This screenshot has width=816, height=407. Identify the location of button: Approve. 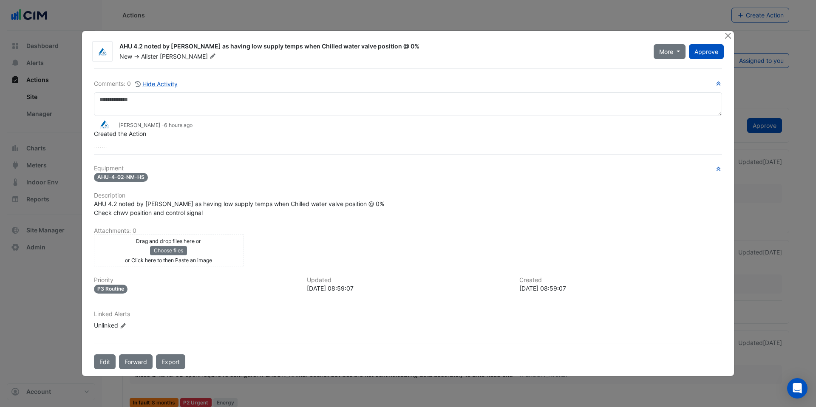
(707, 51).